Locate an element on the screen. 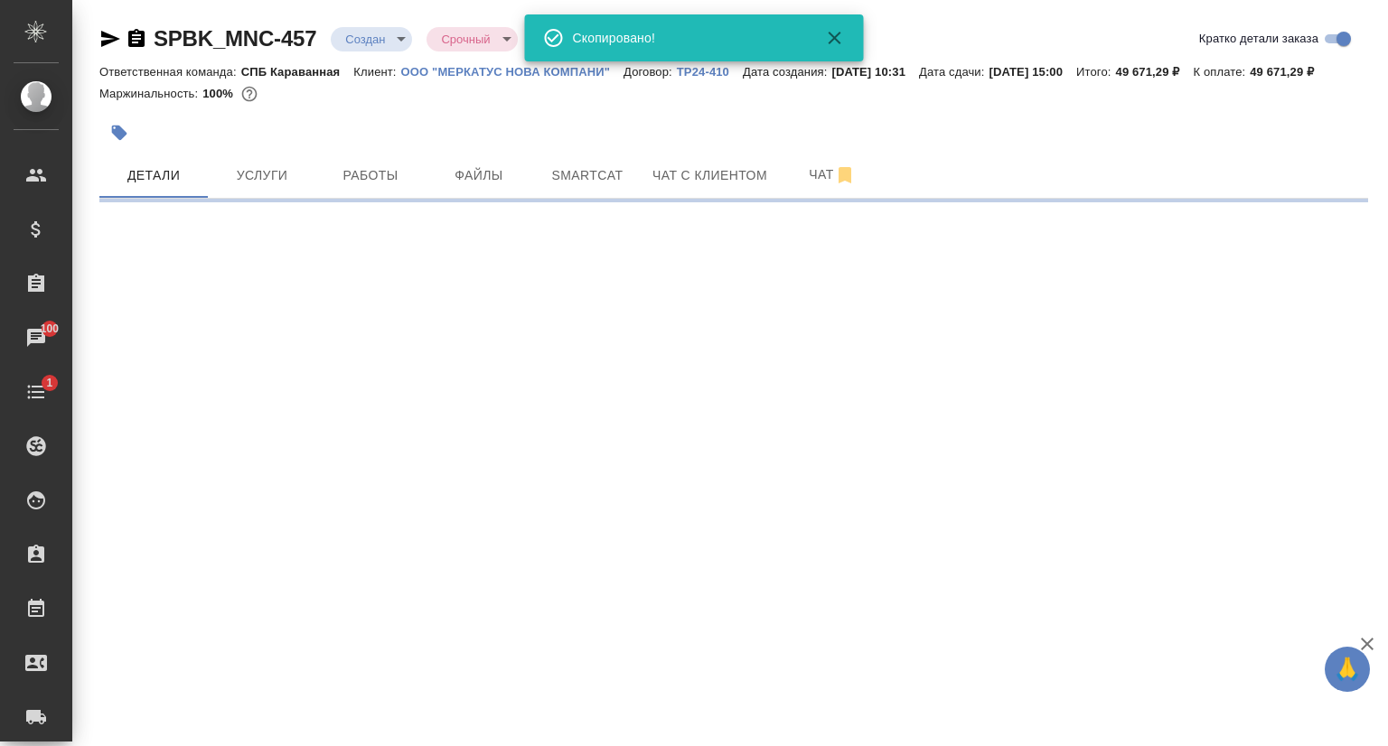 The height and width of the screenshot is (746, 1388). p: Дата создания: is located at coordinates (787, 71).